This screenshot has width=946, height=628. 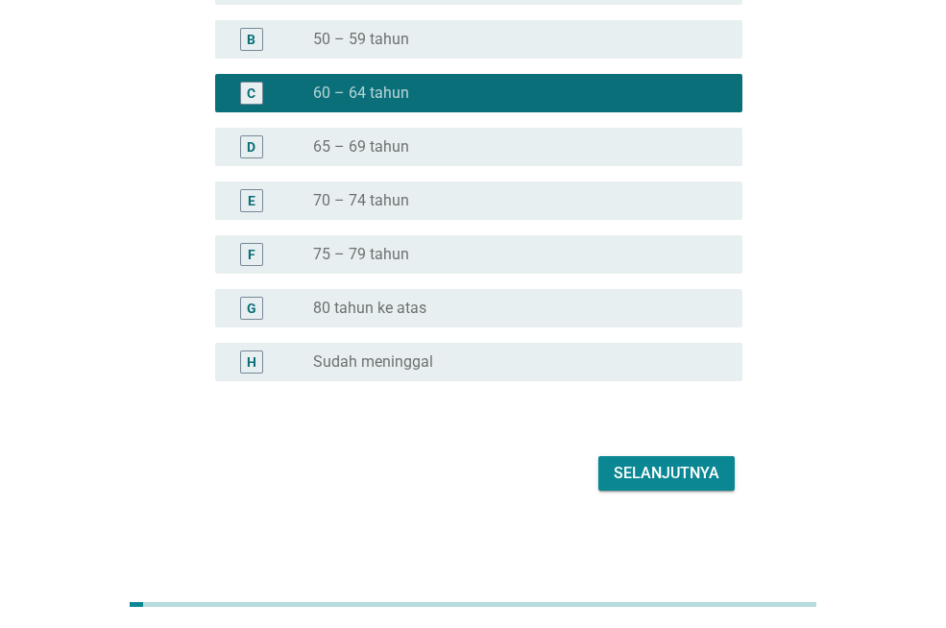 I want to click on button: Selanjutnya, so click(x=666, y=473).